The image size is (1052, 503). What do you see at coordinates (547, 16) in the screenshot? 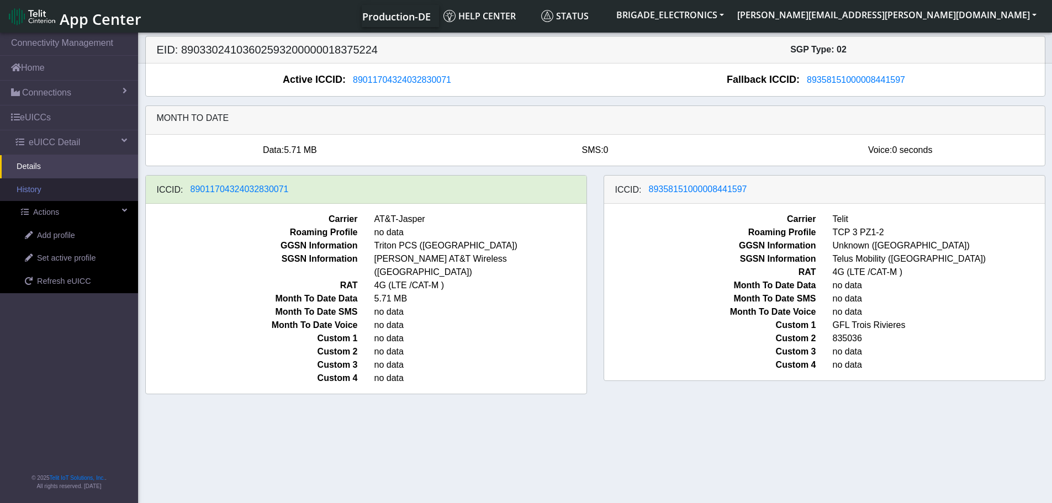
I see `img: status.svg` at bounding box center [547, 16].